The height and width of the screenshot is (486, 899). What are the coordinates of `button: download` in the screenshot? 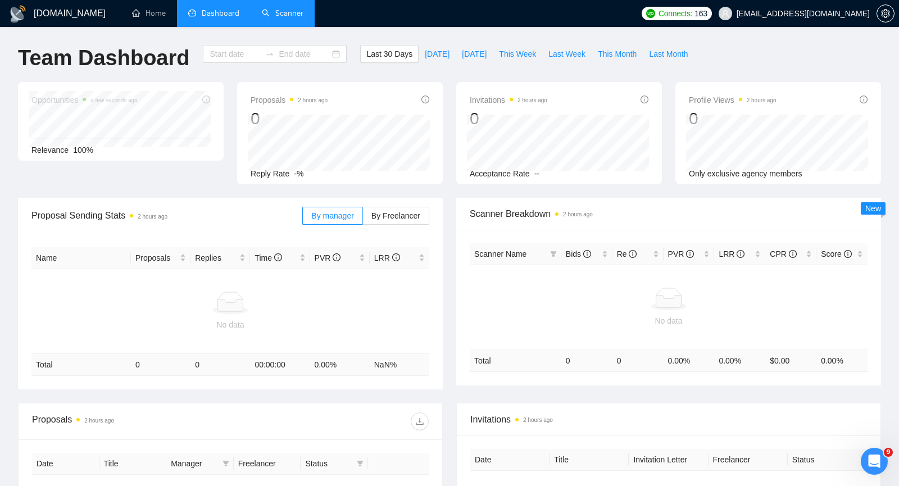 It's located at (420, 422).